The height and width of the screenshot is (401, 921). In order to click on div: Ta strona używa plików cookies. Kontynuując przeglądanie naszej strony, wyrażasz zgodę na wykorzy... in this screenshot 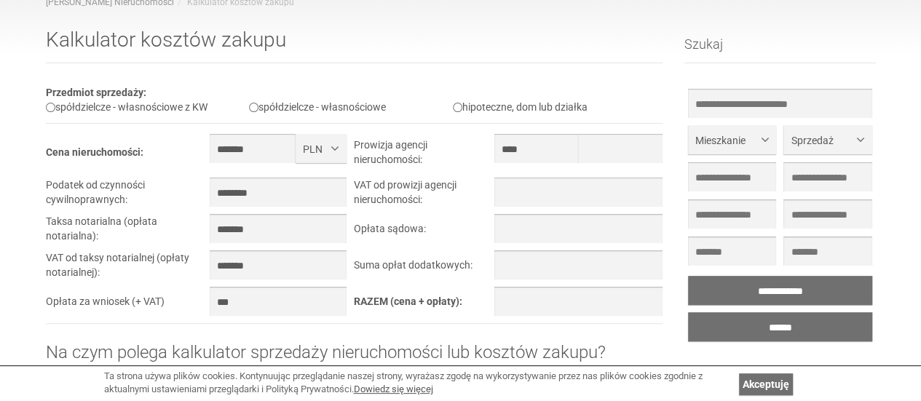, I will do `click(418, 383)`.